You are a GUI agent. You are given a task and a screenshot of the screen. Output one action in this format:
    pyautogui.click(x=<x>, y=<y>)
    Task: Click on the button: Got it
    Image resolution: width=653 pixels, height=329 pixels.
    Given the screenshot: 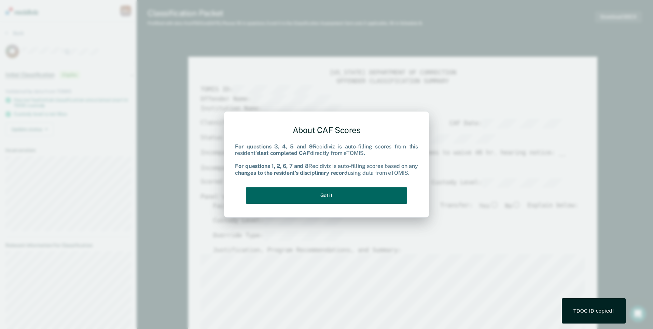 What is the action you would take?
    pyautogui.click(x=326, y=195)
    